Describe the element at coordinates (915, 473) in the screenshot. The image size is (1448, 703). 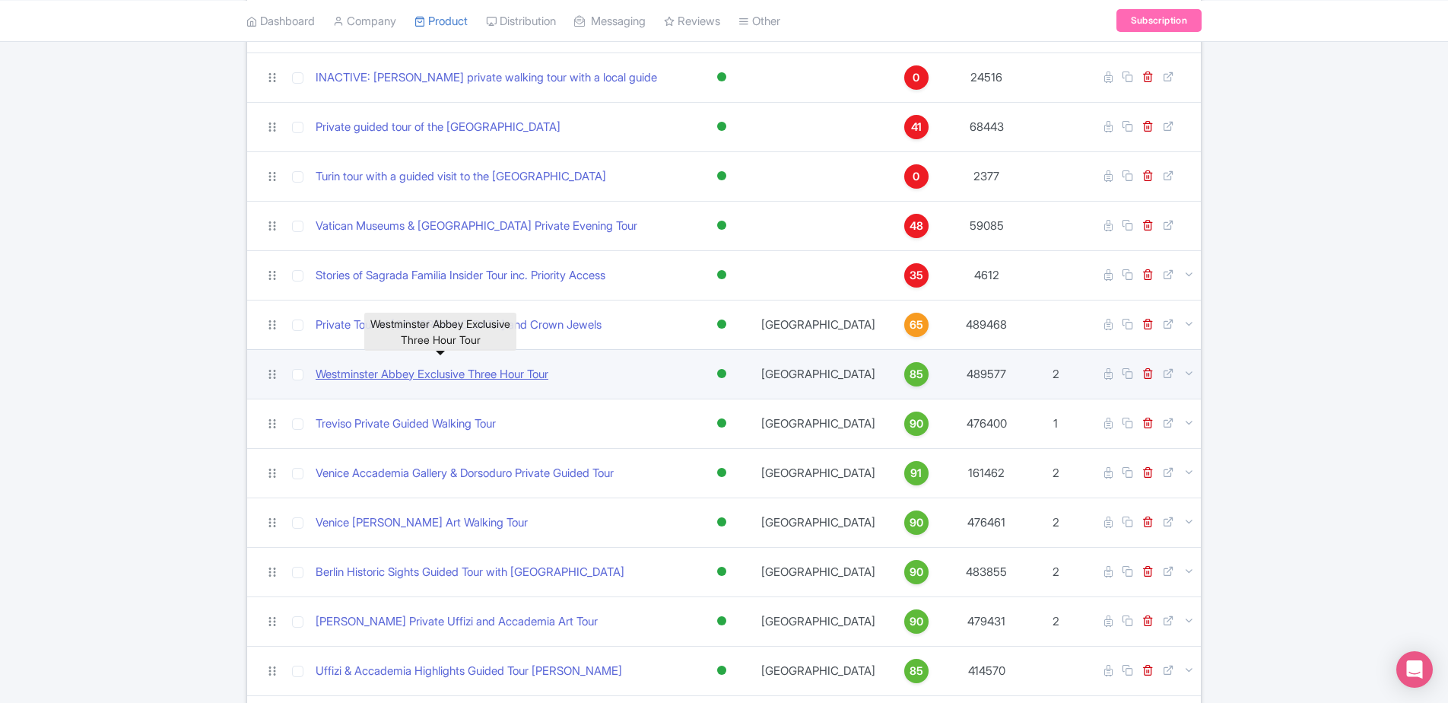
I see `span: 91` at that location.